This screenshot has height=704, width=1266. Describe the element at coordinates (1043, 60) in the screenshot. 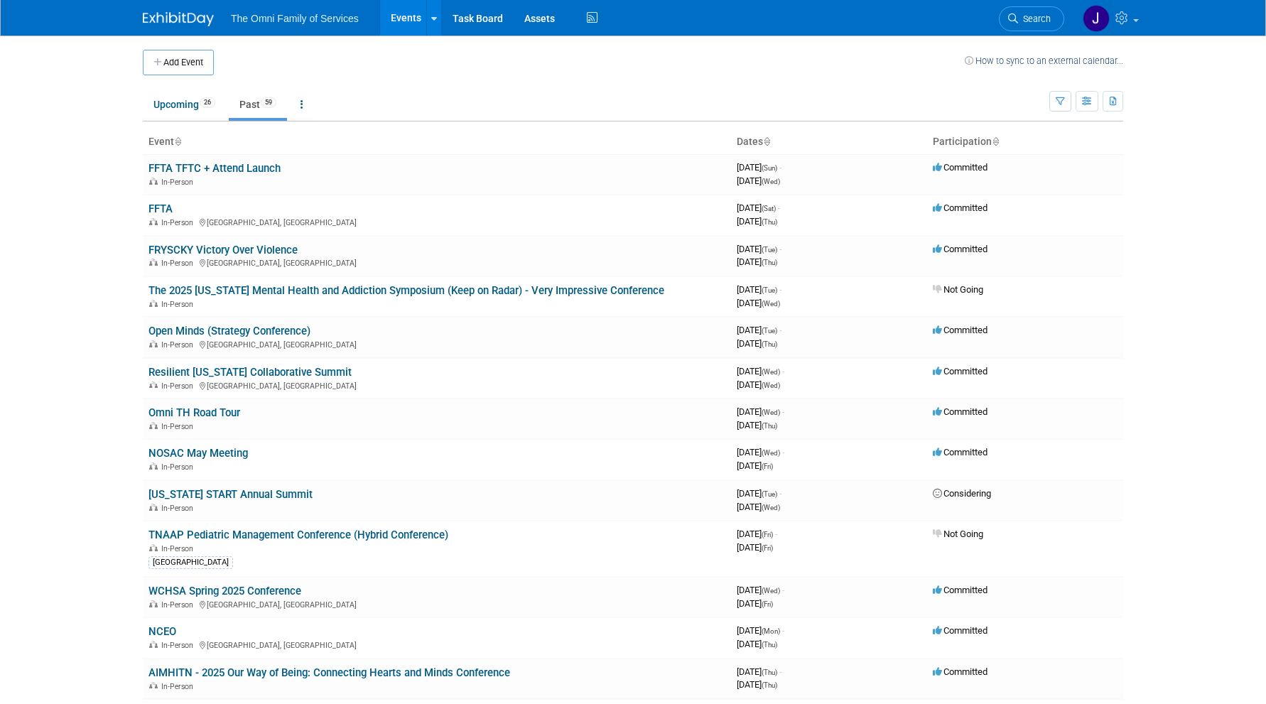

I see `a: How to sync to an external calendar...` at that location.